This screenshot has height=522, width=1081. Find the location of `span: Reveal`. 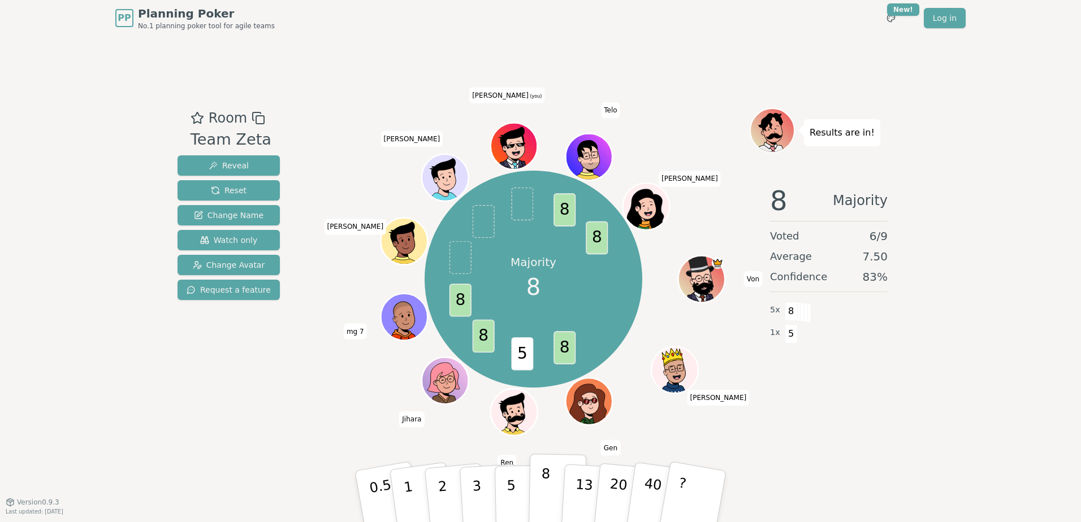

span: Reveal is located at coordinates (228, 166).